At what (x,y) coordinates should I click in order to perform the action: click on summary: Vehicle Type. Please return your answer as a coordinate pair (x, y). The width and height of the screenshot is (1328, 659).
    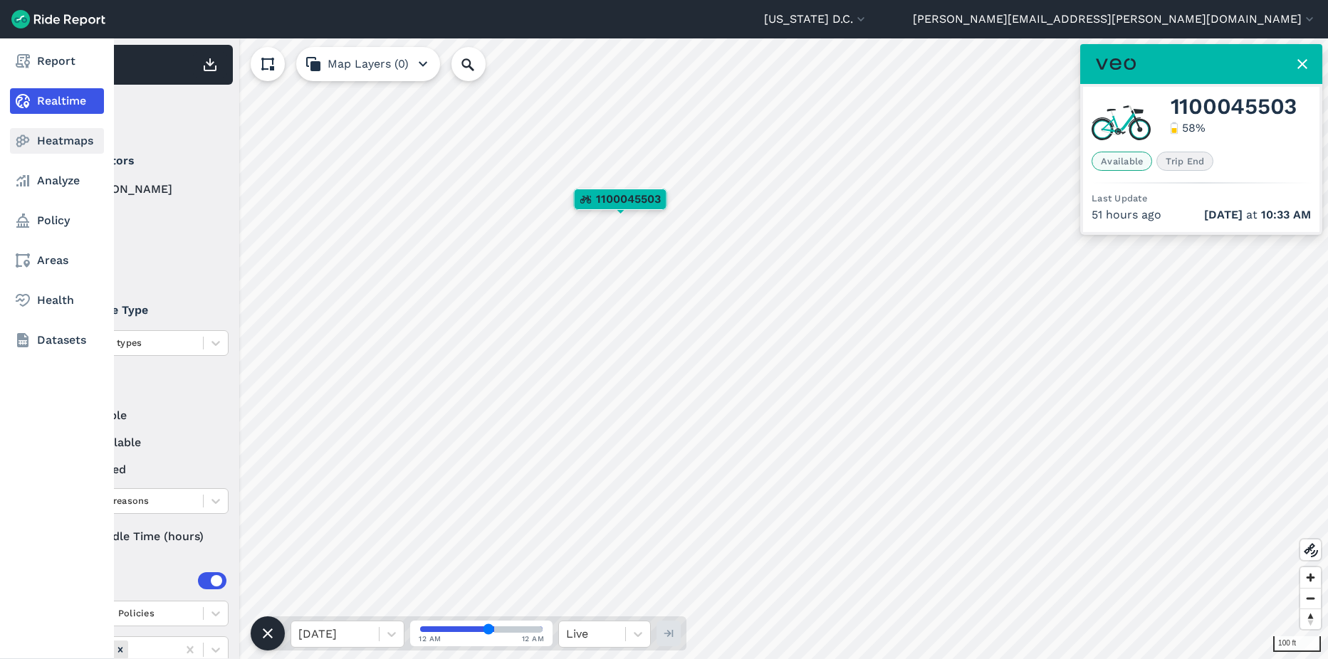
    Looking at the image, I should click on (142, 310).